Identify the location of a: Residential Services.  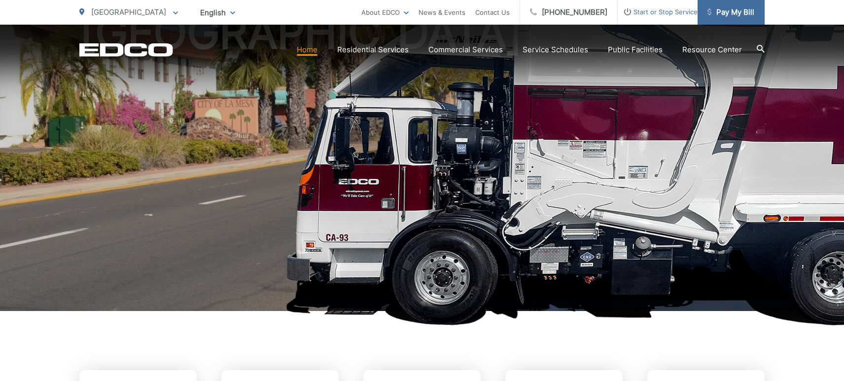
(373, 50).